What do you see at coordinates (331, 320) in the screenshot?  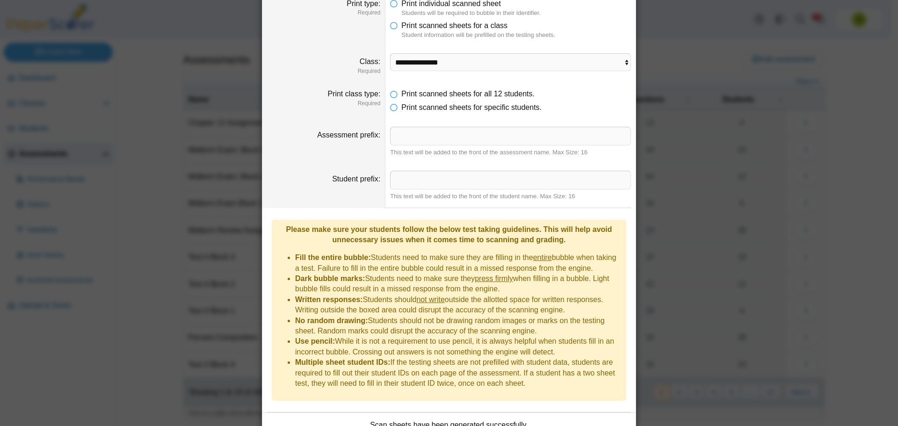 I see `b: No random drawing:` at bounding box center [331, 320].